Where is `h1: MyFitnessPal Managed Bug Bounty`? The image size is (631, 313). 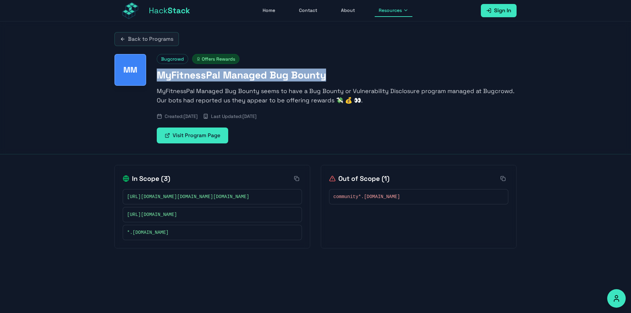
h1: MyFitnessPal Managed Bug Bounty is located at coordinates (337, 75).